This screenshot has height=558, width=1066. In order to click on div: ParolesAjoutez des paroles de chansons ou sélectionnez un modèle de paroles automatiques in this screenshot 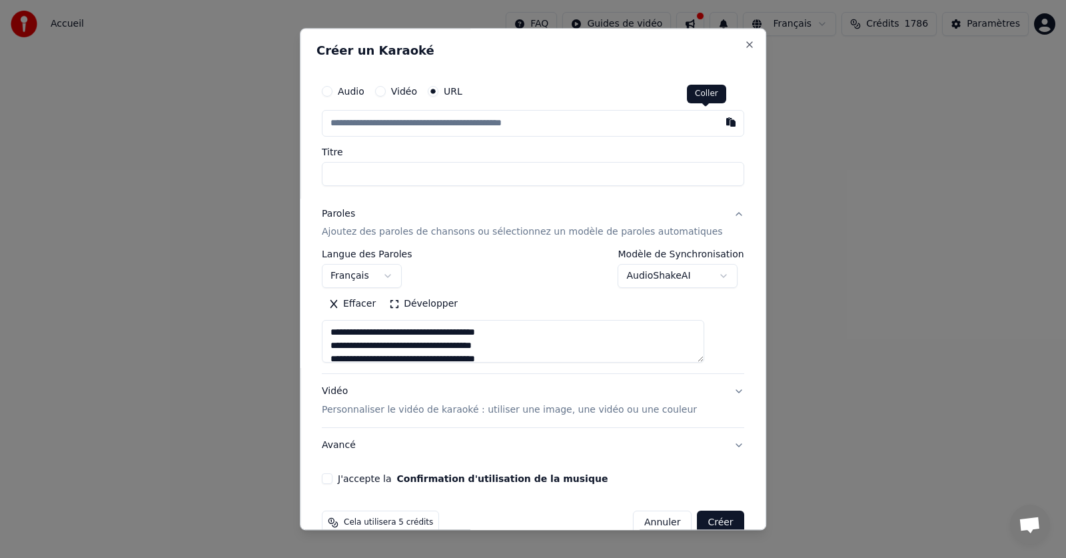, I will do `click(533, 312)`.